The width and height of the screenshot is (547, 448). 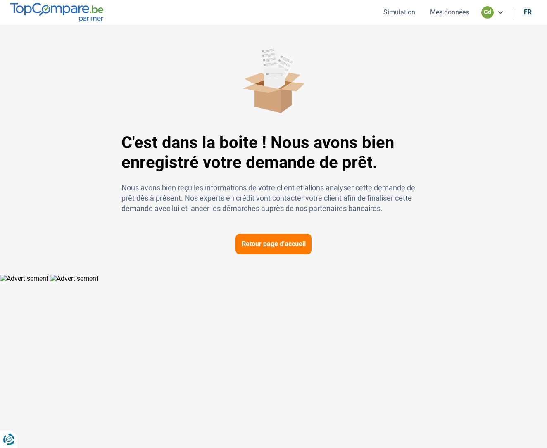 I want to click on button: Mes données, so click(x=450, y=12).